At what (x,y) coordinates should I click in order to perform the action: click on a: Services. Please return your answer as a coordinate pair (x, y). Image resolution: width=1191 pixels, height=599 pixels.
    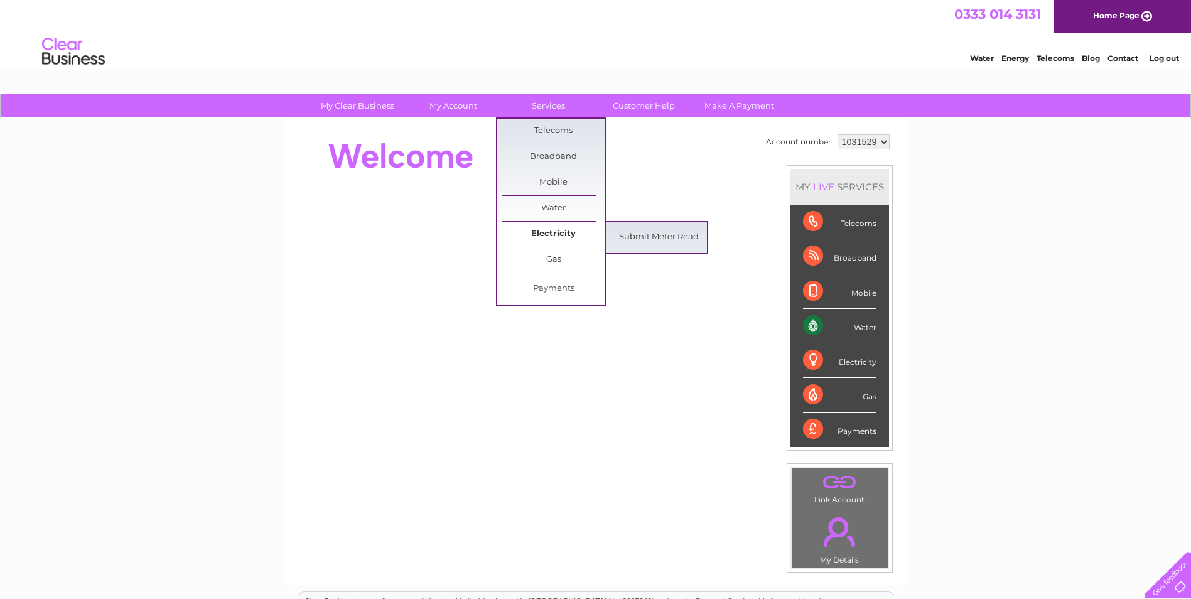
    Looking at the image, I should click on (548, 105).